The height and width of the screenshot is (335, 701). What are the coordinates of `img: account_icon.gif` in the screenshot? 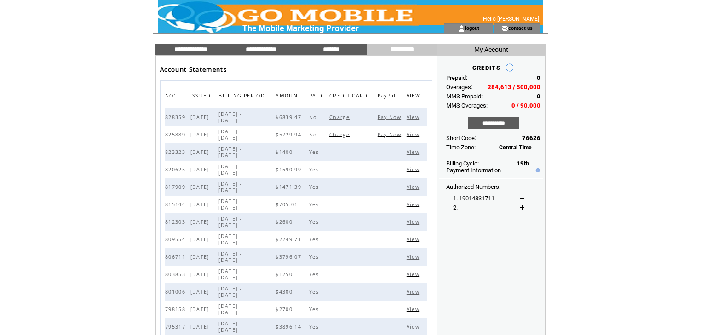 It's located at (462, 29).